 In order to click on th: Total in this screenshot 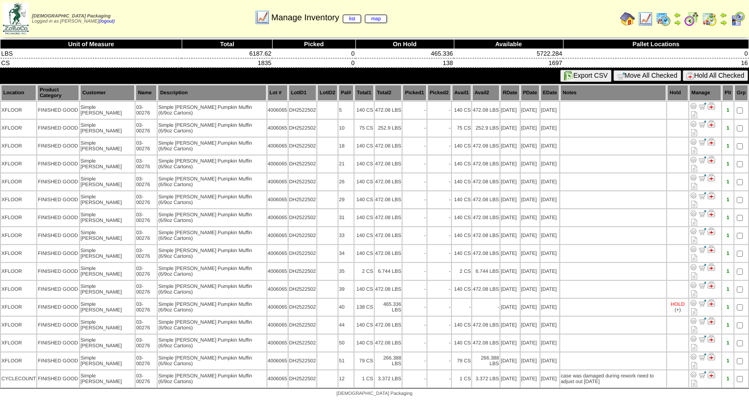, I will do `click(227, 44)`.